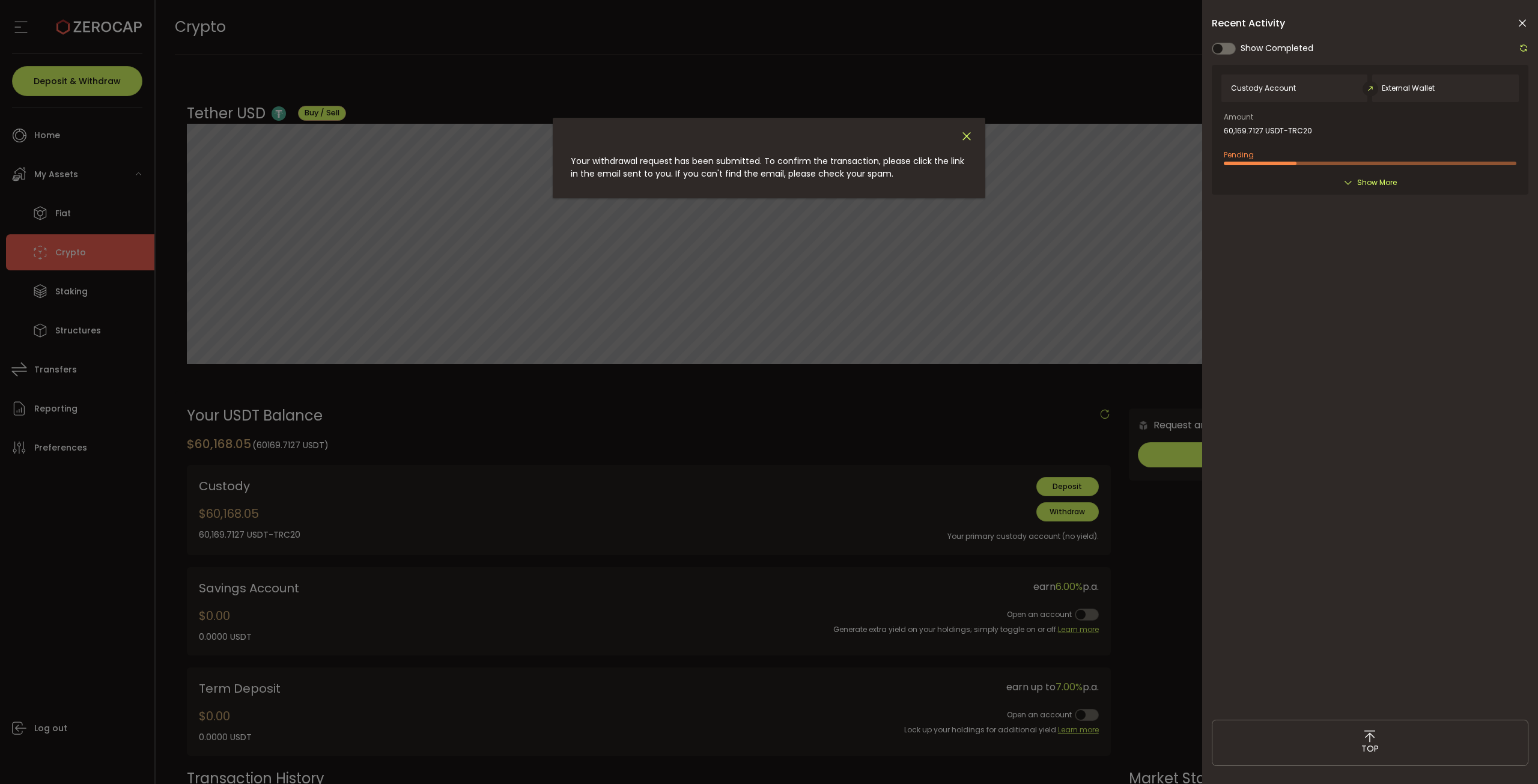 The height and width of the screenshot is (784, 1538). What do you see at coordinates (1268, 131) in the screenshot?
I see `span: 60,169.7127 USDT-TRC20` at bounding box center [1268, 131].